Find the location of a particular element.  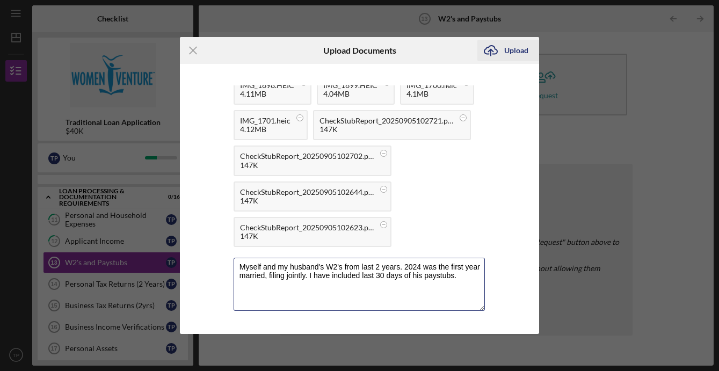

div: 4.11MB is located at coordinates (267, 94).